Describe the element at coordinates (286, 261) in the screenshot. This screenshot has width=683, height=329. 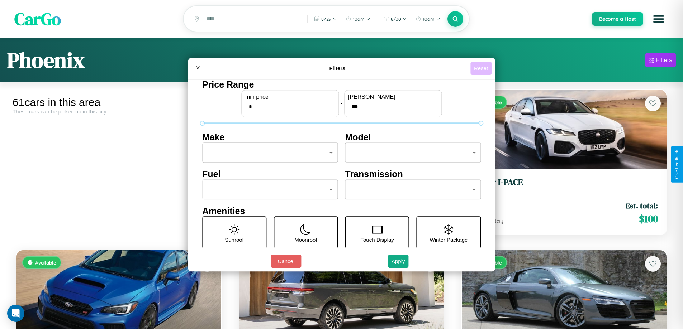
I see `button: Cancel` at that location.